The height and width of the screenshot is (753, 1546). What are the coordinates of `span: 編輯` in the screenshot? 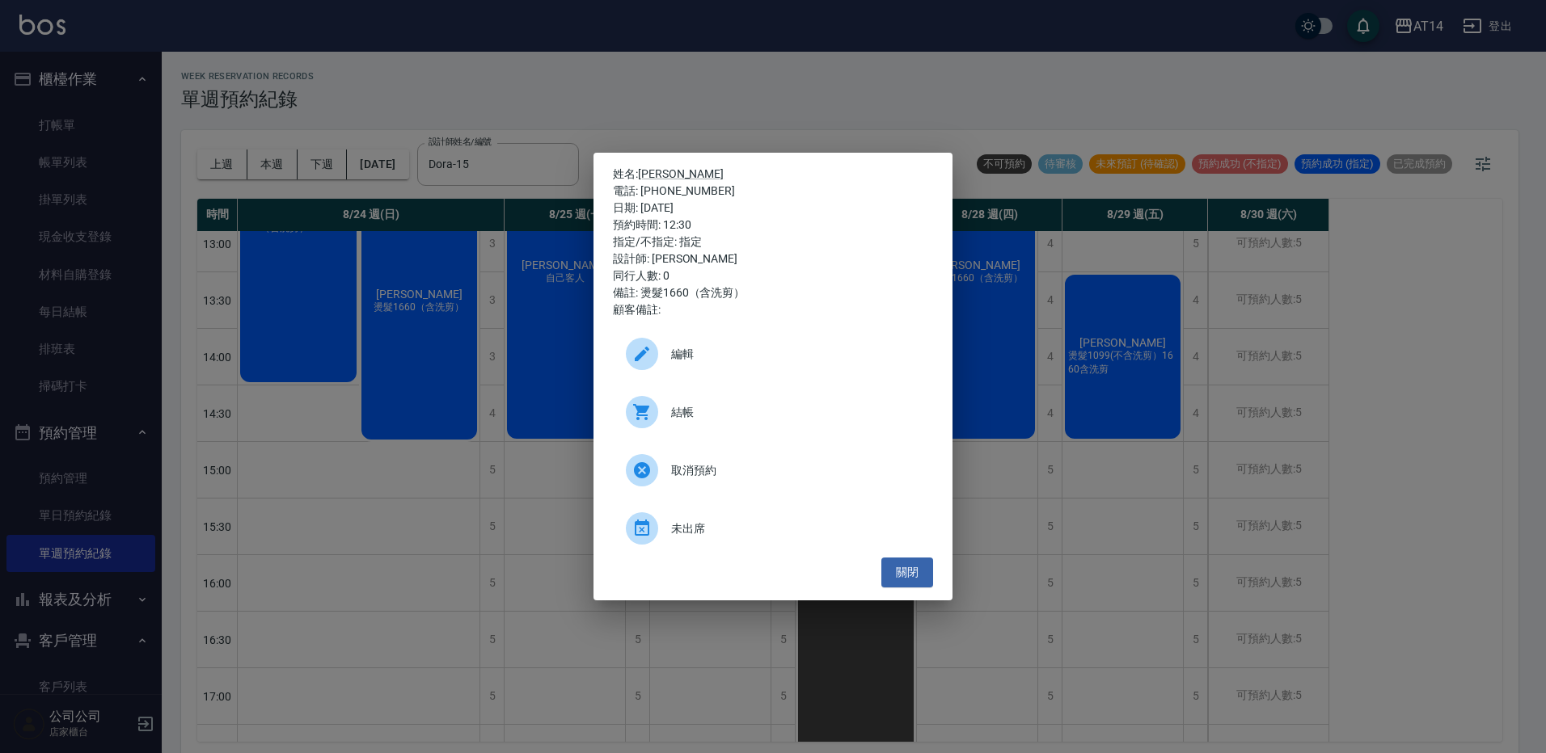 It's located at (795, 354).